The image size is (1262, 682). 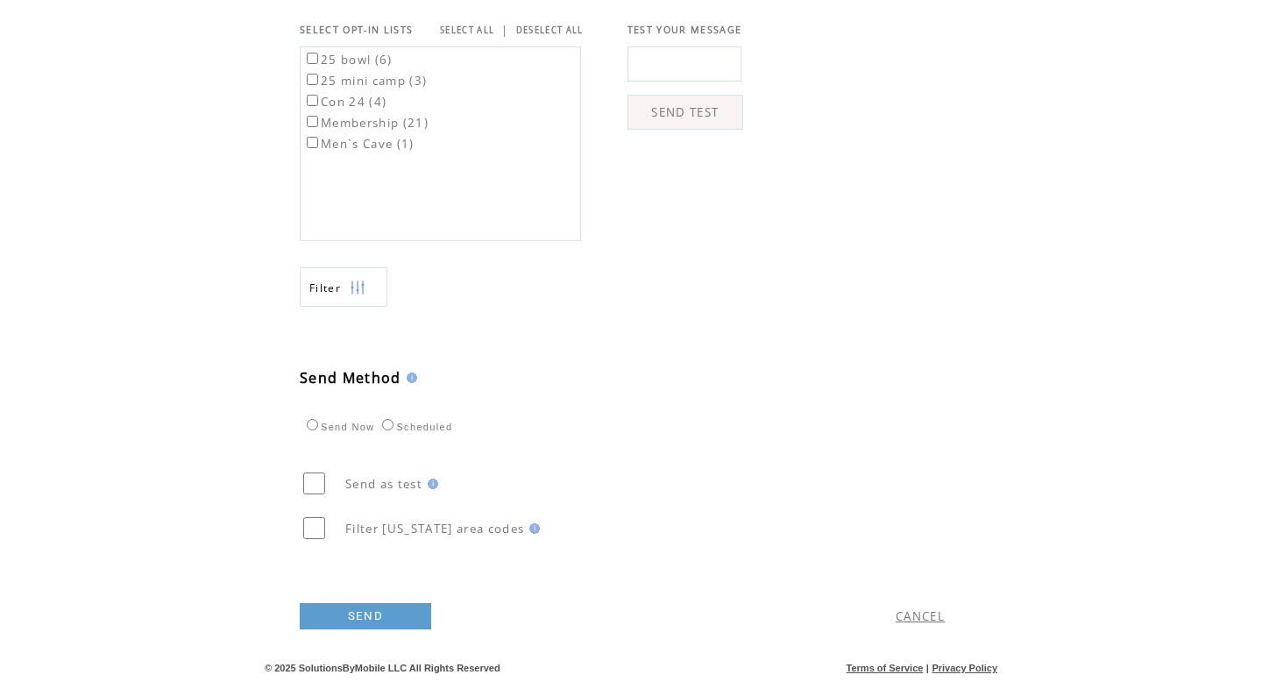 What do you see at coordinates (356, 30) in the screenshot?
I see `span: SELECT OPT-IN LISTS` at bounding box center [356, 30].